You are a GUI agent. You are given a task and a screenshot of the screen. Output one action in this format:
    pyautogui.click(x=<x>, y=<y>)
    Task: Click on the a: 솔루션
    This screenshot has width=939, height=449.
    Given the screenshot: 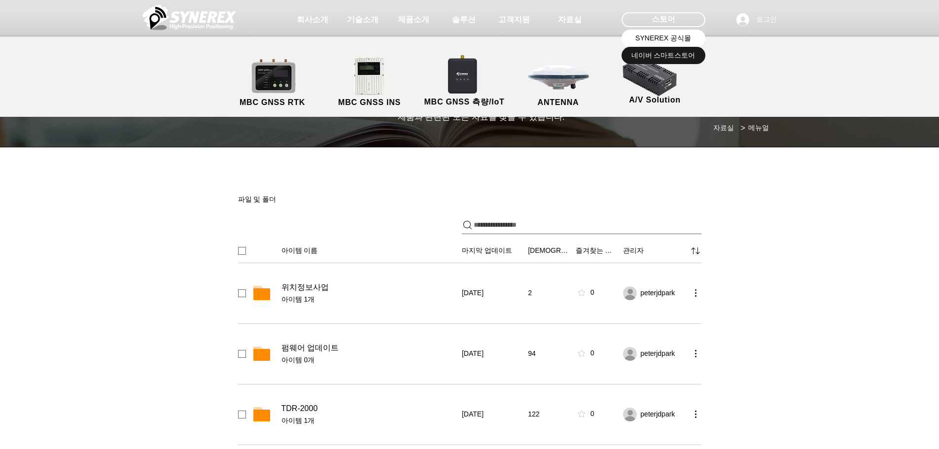 What is the action you would take?
    pyautogui.click(x=464, y=20)
    